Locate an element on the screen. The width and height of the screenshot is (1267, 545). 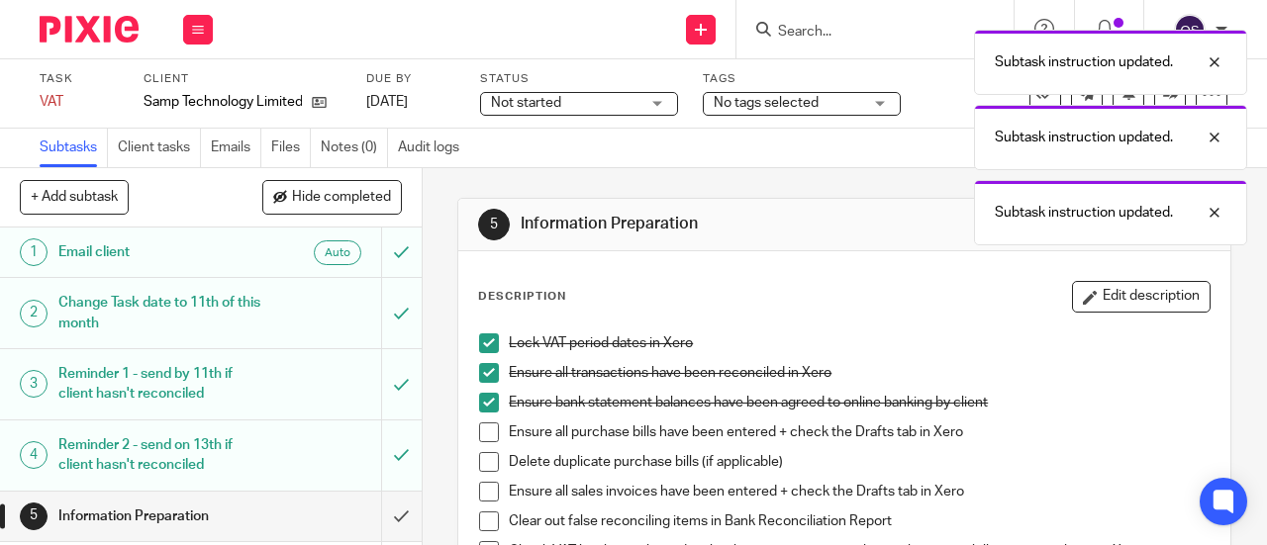
h1: Reminder 1 - send by 11th if client hasn't reconciled is located at coordinates (159, 384).